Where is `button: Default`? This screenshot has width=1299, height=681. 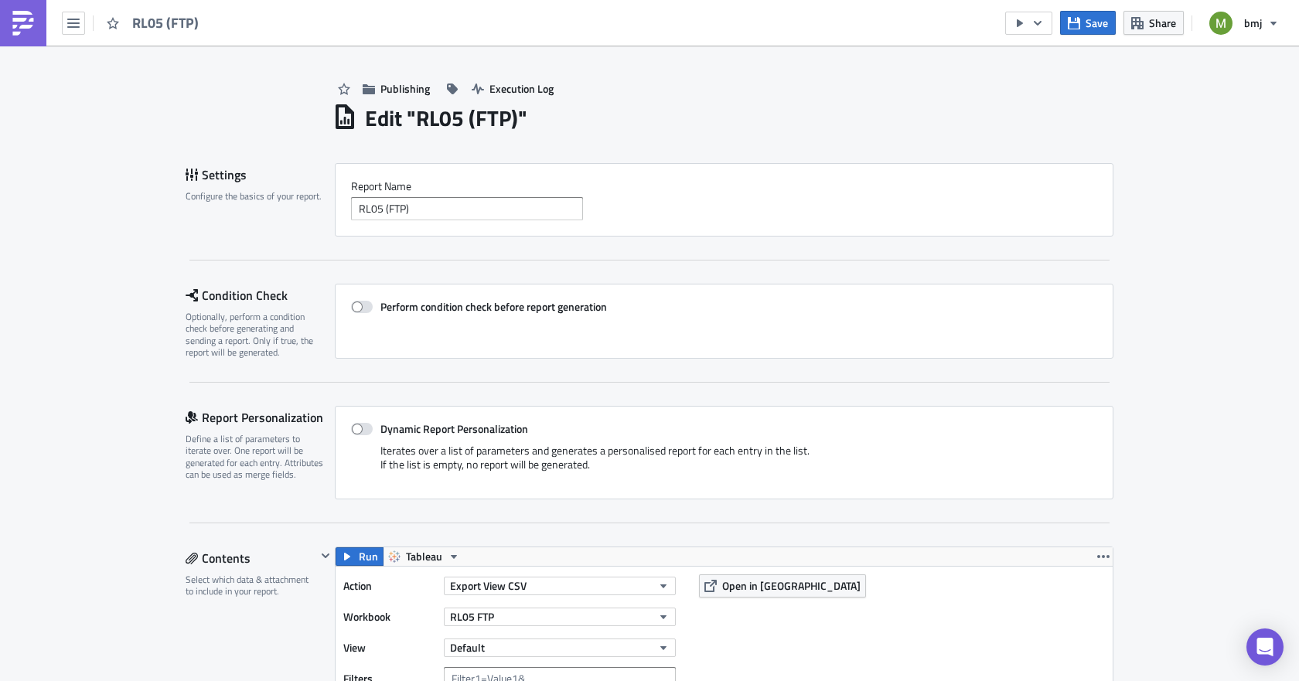
button: Default is located at coordinates (560, 648).